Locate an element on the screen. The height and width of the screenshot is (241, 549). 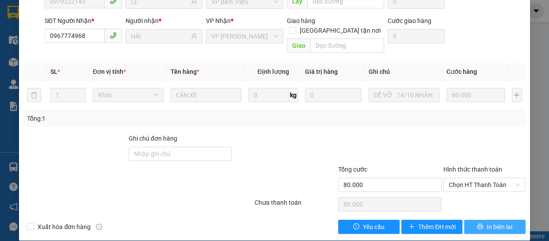
span: Định lượng is located at coordinates (273, 72).